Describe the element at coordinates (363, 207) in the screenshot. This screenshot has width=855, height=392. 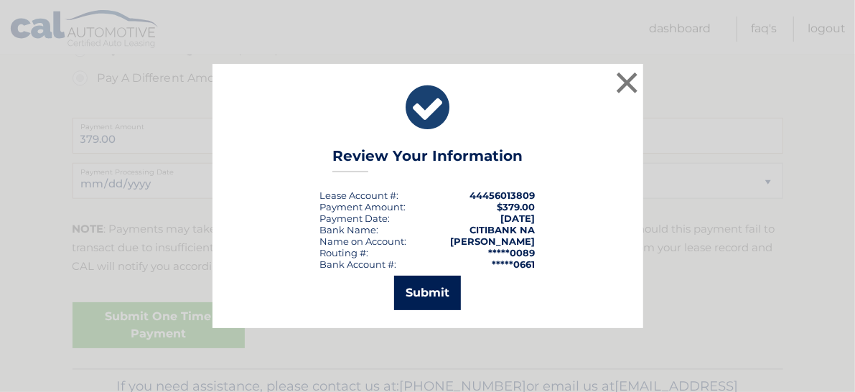
I see `div: Payment Amount:` at that location.